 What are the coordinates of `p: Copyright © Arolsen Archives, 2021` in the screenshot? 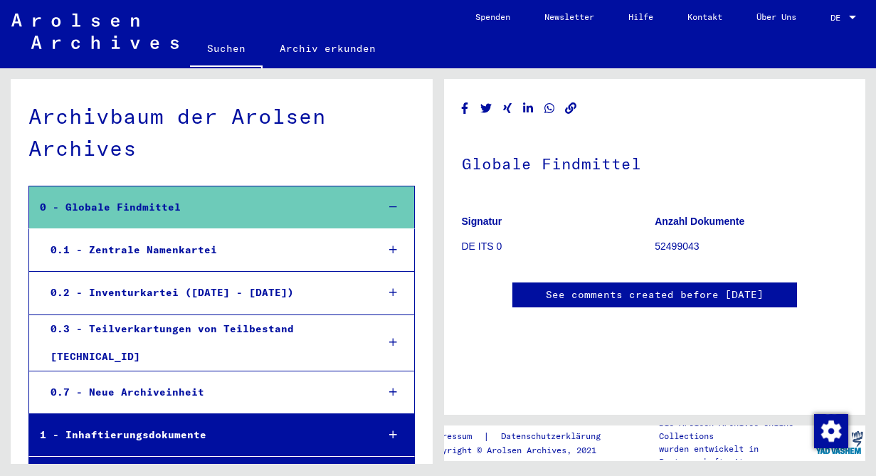 It's located at (522, 450).